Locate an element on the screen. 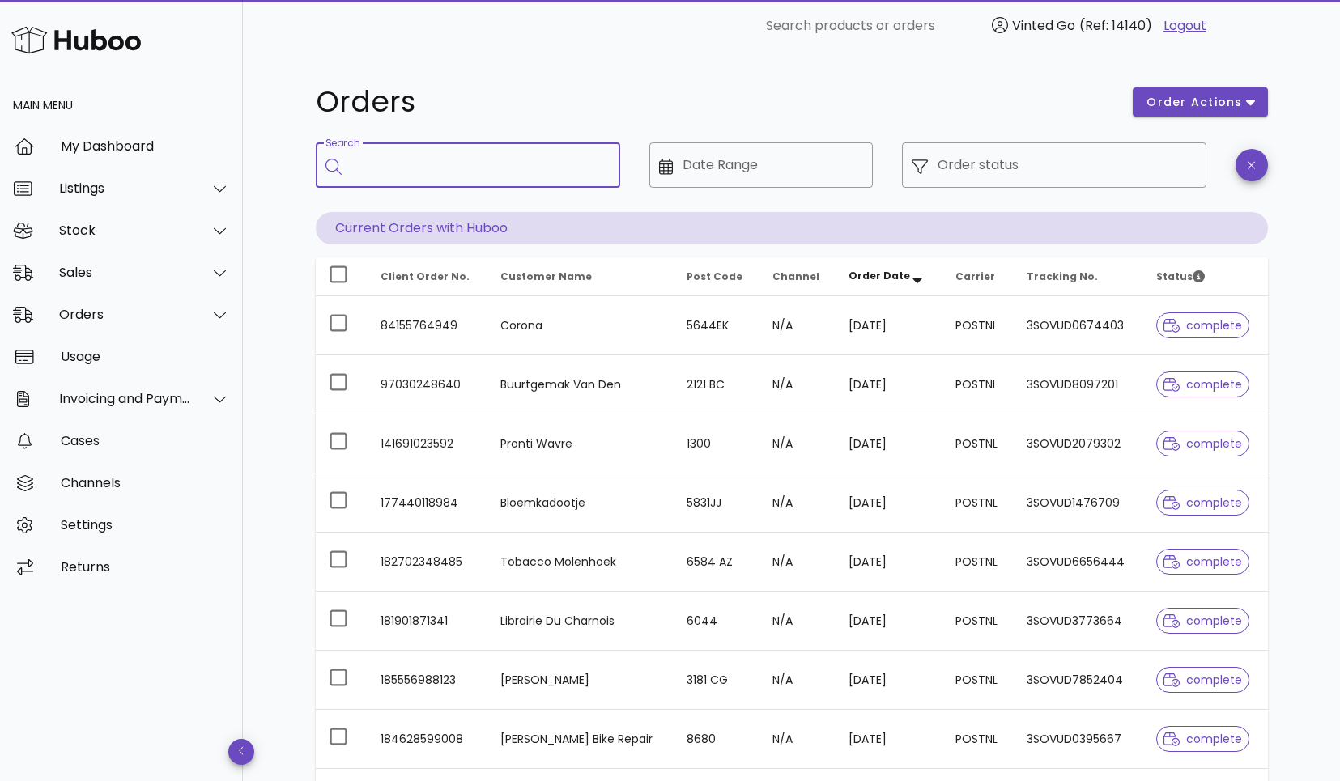 This screenshot has width=1340, height=781. td: 181901871341 is located at coordinates (427, 621).